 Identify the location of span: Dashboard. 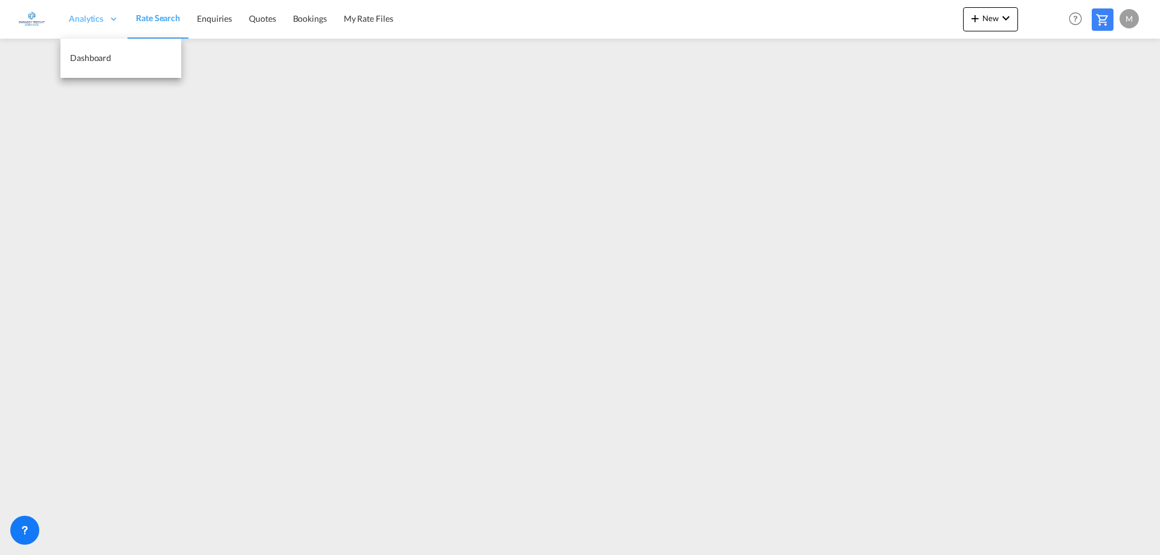
(91, 57).